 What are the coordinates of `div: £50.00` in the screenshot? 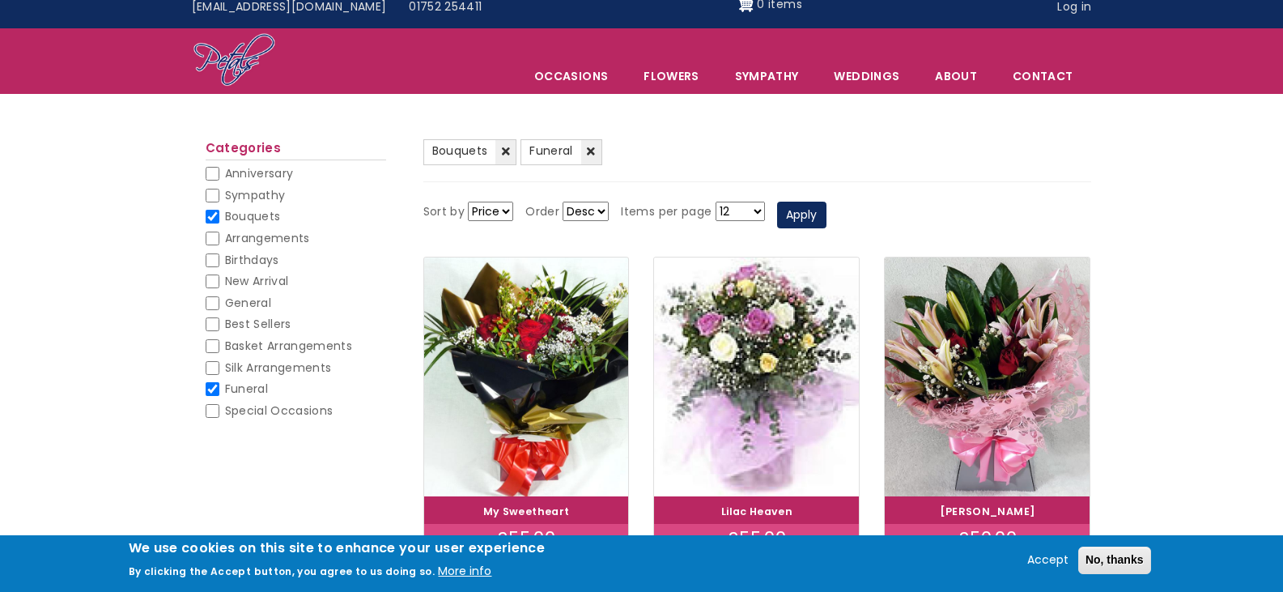 It's located at (987, 538).